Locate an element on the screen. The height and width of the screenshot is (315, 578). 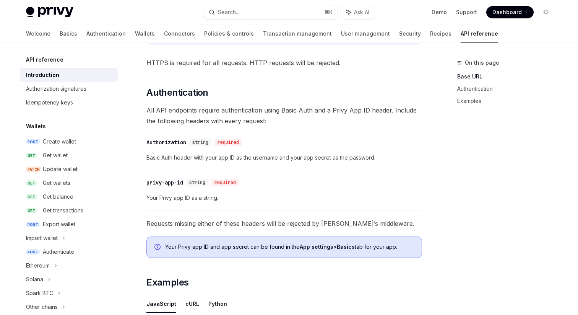
a: GETGet balance is located at coordinates (69, 196).